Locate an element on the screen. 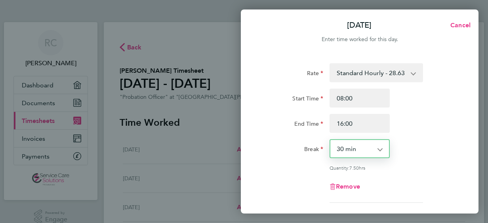 Image resolution: width=488 pixels, height=223 pixels. label: Rate is located at coordinates (315, 74).